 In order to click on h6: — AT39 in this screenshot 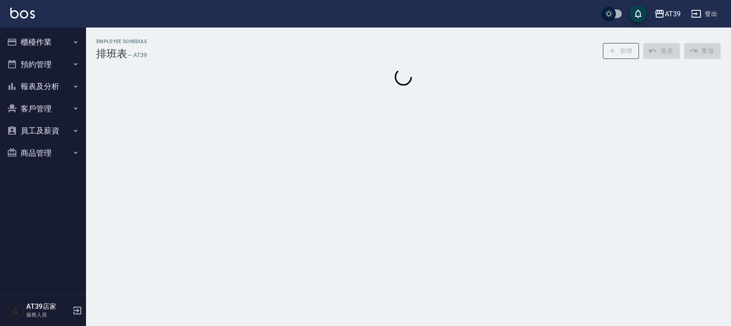, I will do `click(137, 55)`.